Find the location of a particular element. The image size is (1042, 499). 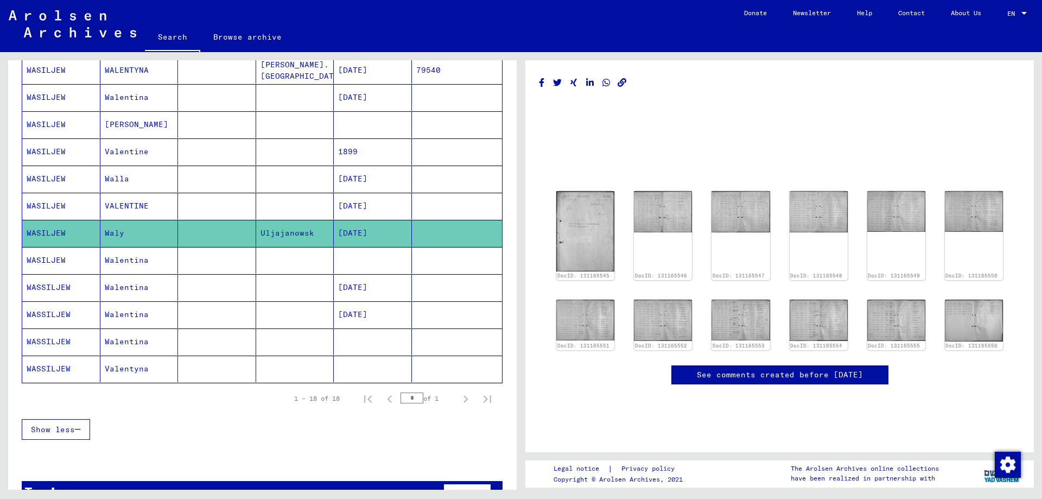

span: Filter is located at coordinates (467, 494).